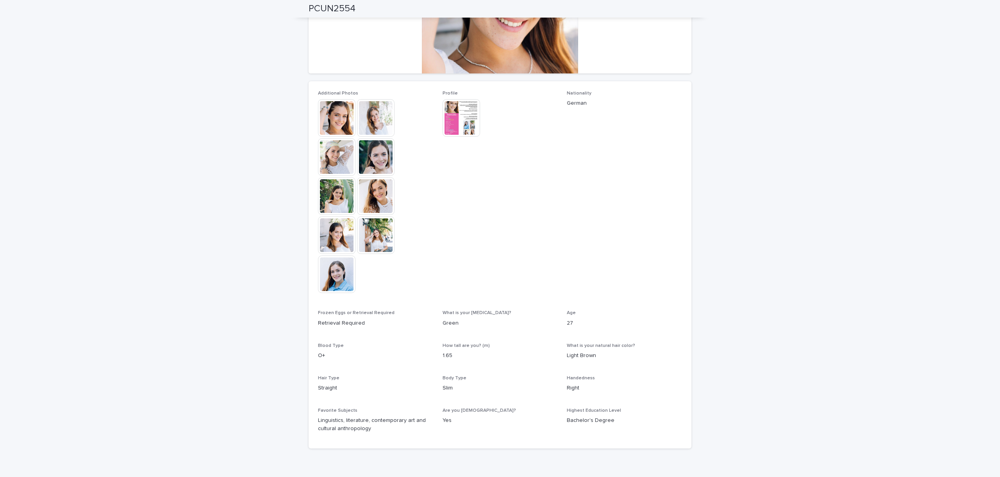 The width and height of the screenshot is (1000, 477). I want to click on span: Hair Type, so click(328, 378).